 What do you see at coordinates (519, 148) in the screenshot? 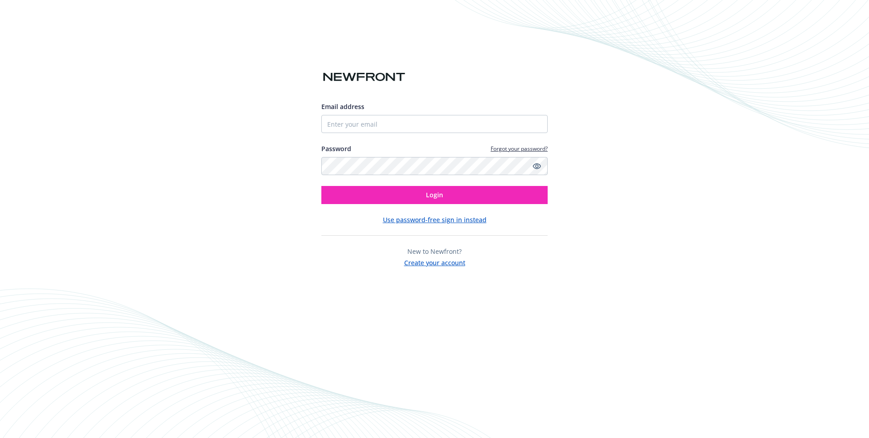
I see `a: Forgot your password?` at bounding box center [519, 148].